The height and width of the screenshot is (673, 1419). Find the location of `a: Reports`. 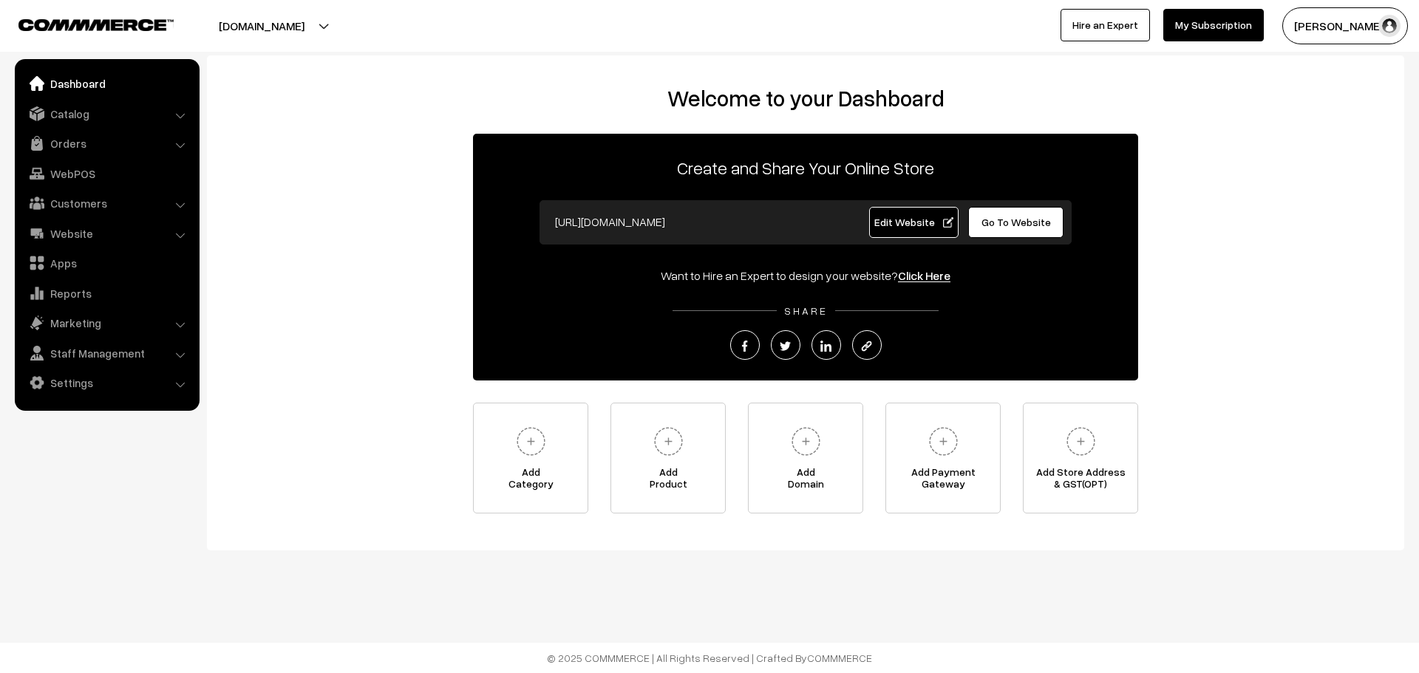

a: Reports is located at coordinates (106, 293).